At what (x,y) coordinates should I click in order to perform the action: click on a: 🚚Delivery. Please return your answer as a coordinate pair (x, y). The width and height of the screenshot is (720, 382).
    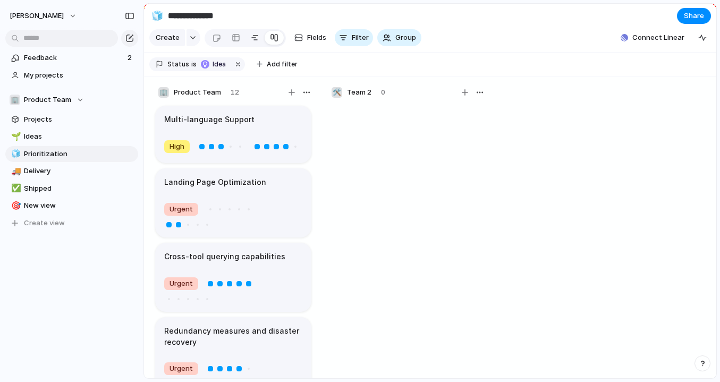
    Looking at the image, I should click on (72, 171).